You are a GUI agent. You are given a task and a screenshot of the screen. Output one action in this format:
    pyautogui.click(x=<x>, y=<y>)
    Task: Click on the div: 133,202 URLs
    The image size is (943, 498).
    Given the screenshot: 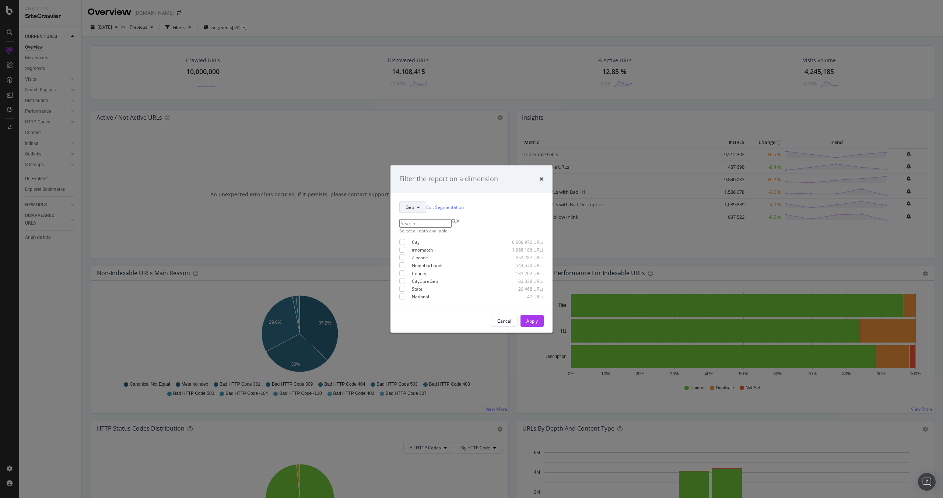 What is the action you would take?
    pyautogui.click(x=525, y=273)
    